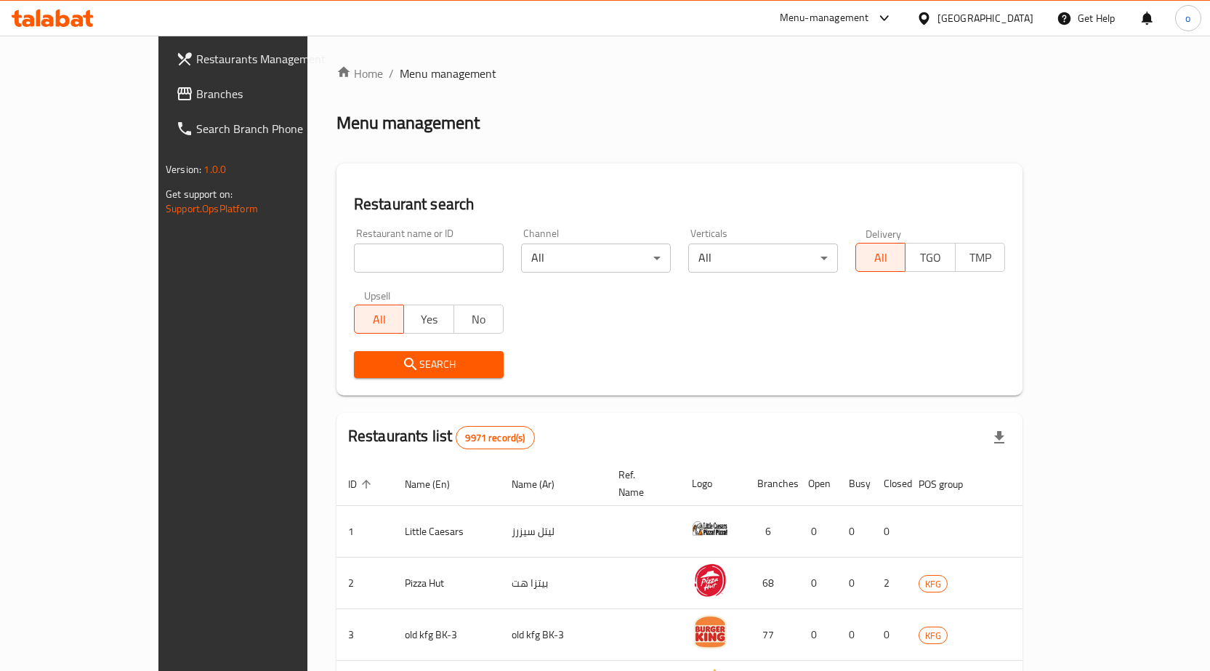 This screenshot has width=1210, height=671. What do you see at coordinates (377, 295) in the screenshot?
I see `label: Upsell` at bounding box center [377, 295].